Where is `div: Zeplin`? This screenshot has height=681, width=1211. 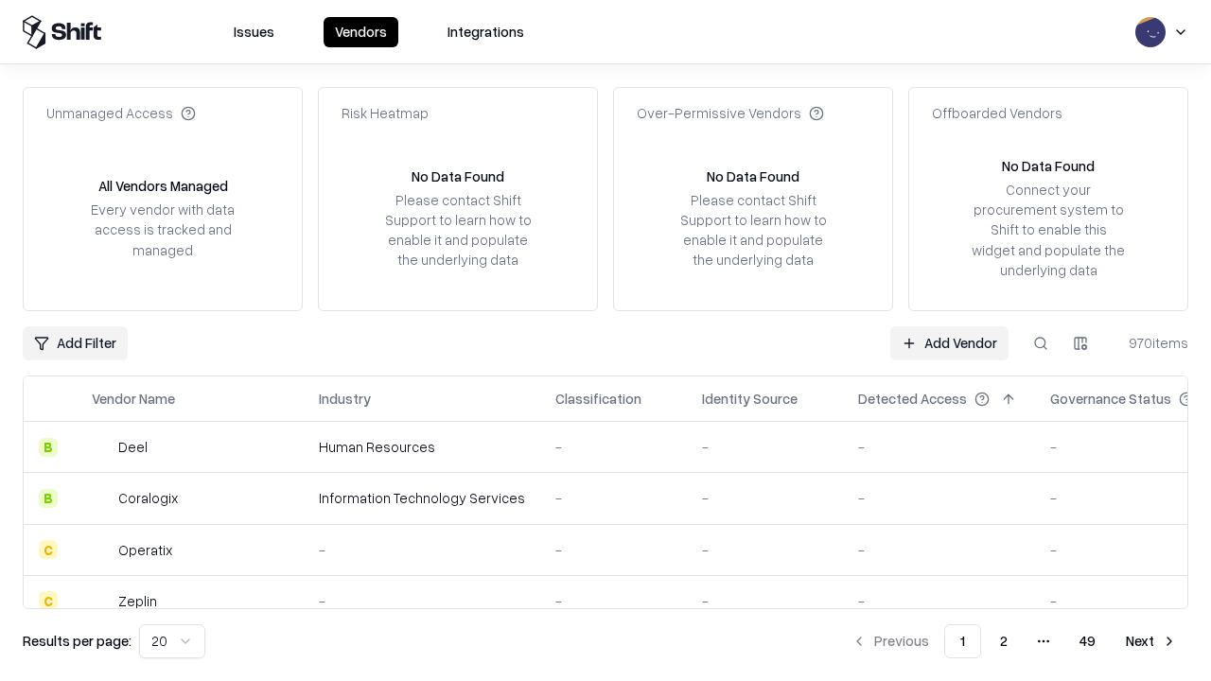
div: Zeplin is located at coordinates (137, 601).